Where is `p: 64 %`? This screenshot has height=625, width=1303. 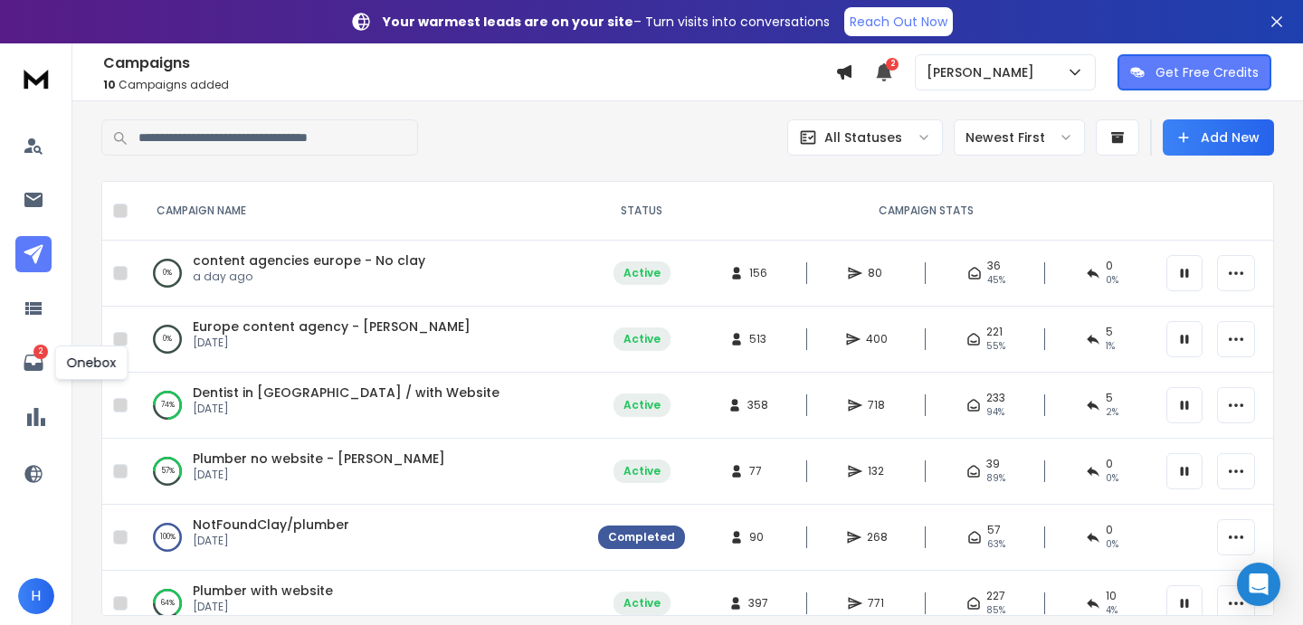 p: 64 % is located at coordinates (167, 603).